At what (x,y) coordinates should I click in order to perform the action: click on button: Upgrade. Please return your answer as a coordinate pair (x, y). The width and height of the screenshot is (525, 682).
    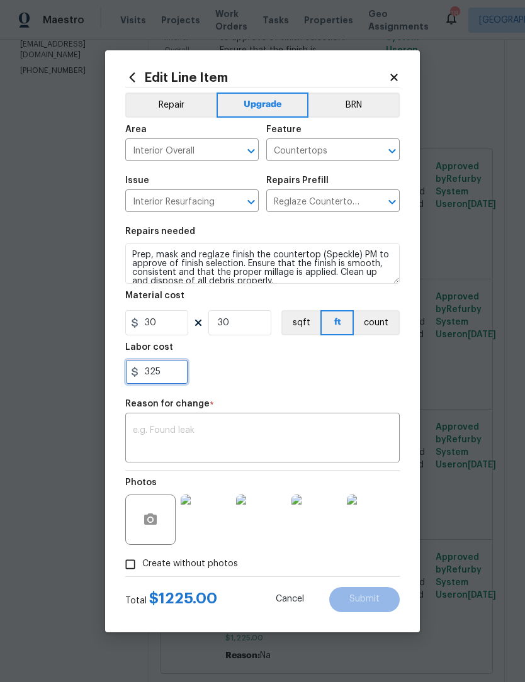
    Looking at the image, I should click on (262, 105).